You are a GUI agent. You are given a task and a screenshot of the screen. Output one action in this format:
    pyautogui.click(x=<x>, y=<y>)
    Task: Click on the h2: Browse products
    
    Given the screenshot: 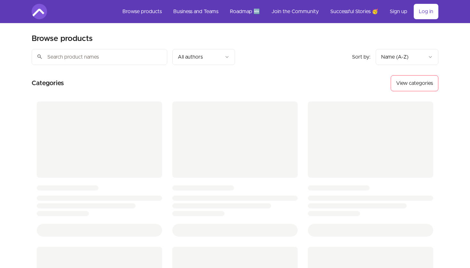 What is the action you would take?
    pyautogui.click(x=62, y=39)
    